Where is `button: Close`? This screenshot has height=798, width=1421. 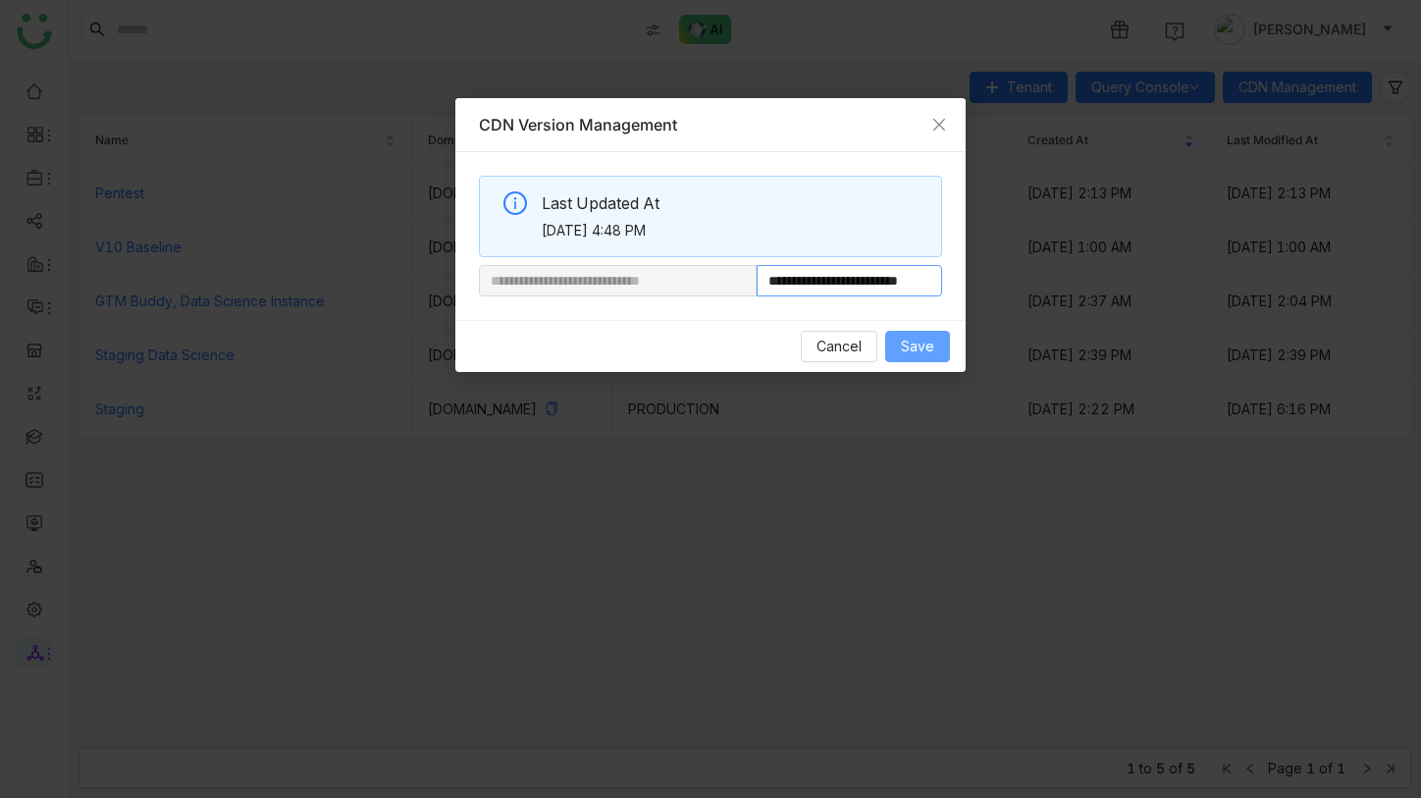 button: Close is located at coordinates (939, 125).